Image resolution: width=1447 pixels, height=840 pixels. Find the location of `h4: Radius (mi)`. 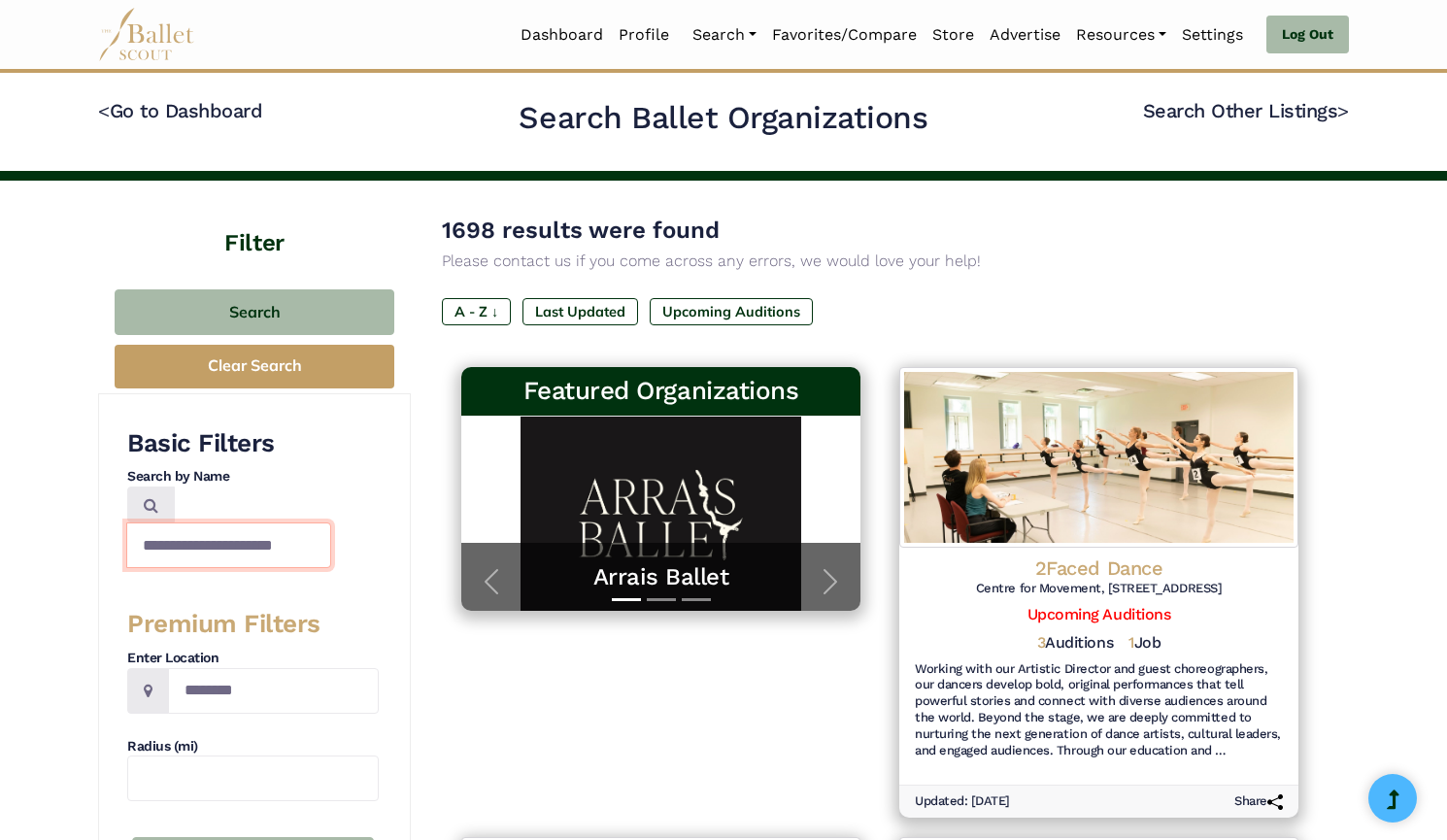

h4: Radius (mi) is located at coordinates (252, 746).